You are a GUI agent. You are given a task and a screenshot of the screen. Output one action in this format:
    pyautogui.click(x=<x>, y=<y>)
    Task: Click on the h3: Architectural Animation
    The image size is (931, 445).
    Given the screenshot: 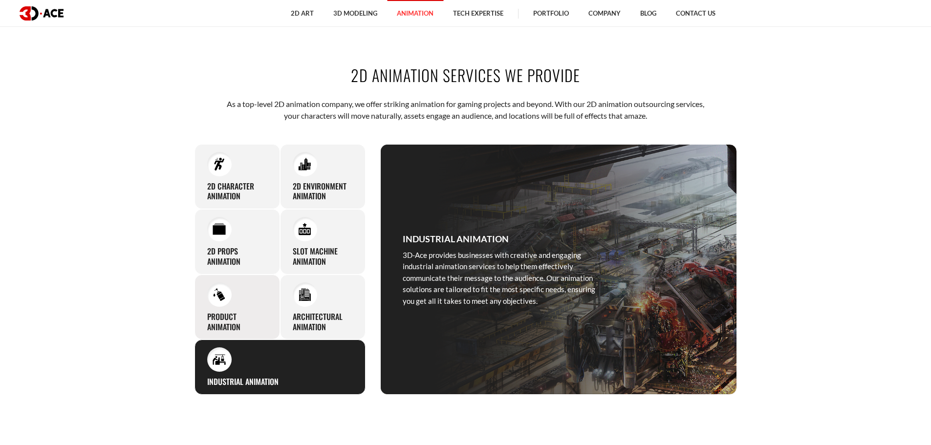 What is the action you would take?
    pyautogui.click(x=323, y=322)
    